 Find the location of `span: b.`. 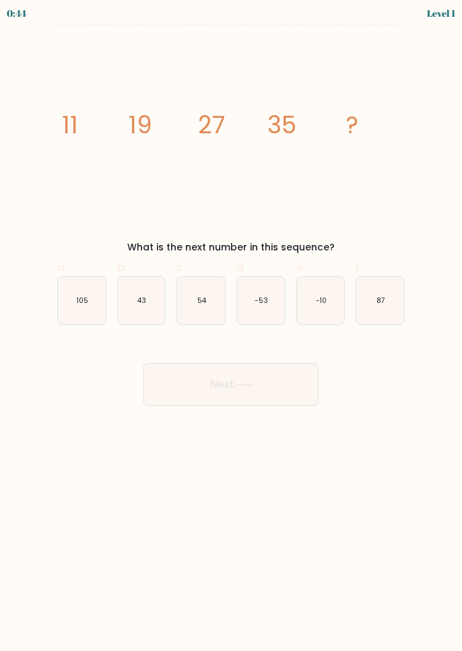

span: b. is located at coordinates (122, 267).